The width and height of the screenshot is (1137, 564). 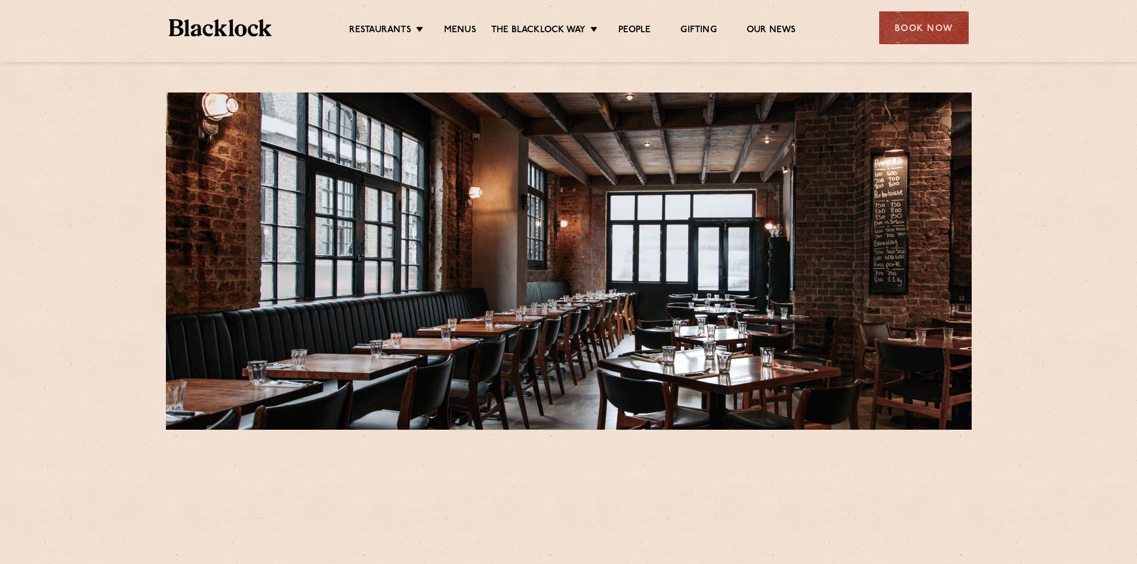 What do you see at coordinates (634, 31) in the screenshot?
I see `a: People` at bounding box center [634, 31].